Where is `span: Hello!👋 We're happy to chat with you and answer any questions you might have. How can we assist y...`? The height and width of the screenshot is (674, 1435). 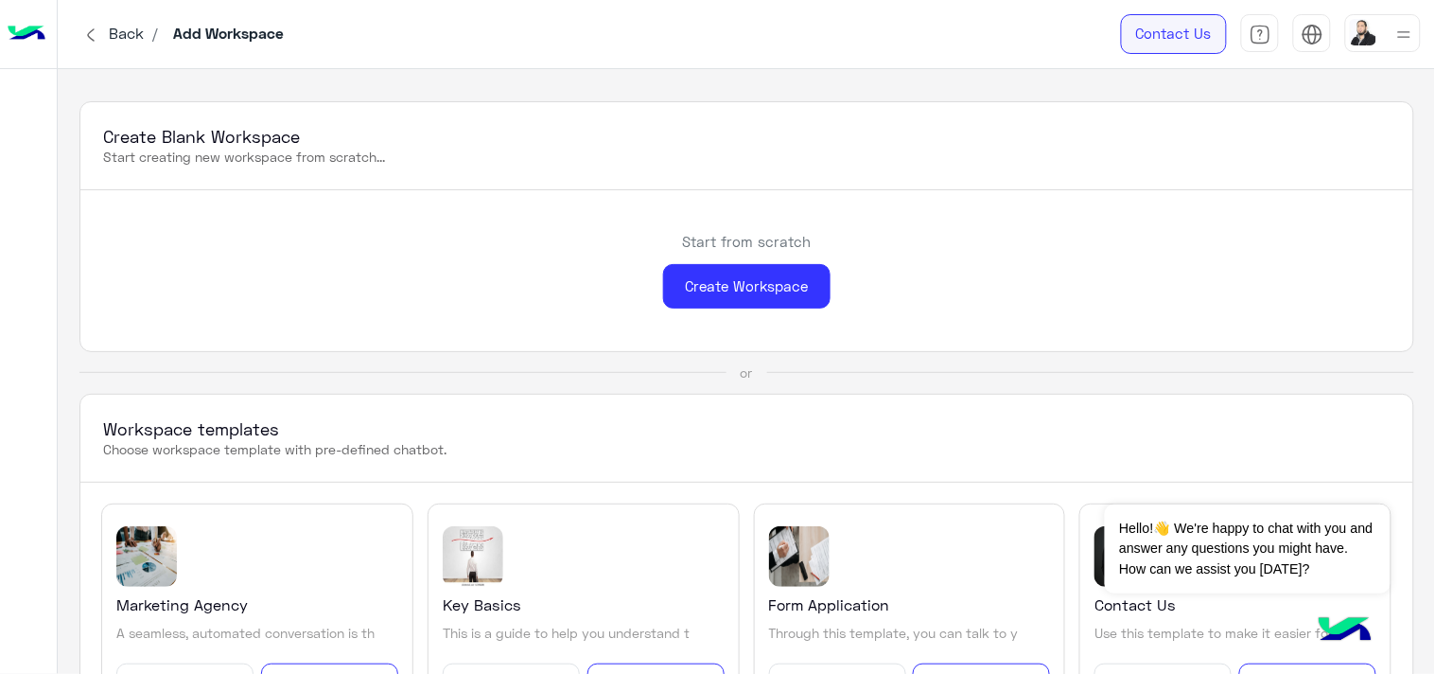
span: Hello!👋 We're happy to chat with you and answer any questions you might have. How can we assist y... is located at coordinates (1247, 549).